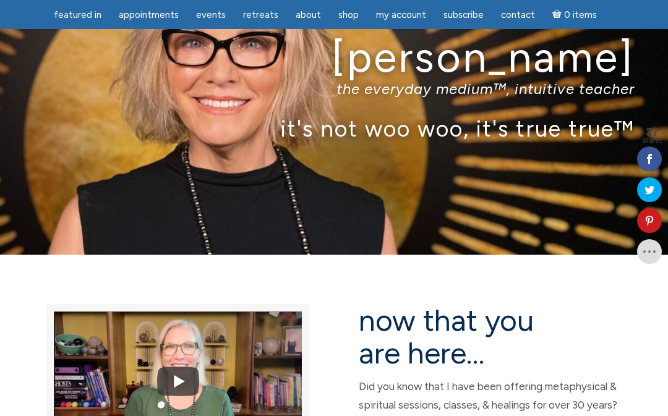 The image size is (668, 416). I want to click on span: featured in, so click(77, 15).